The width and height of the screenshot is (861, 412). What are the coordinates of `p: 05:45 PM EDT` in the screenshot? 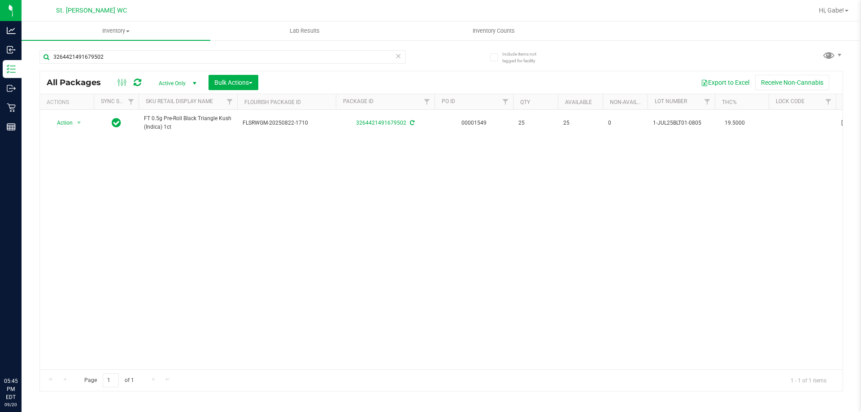 It's located at (11, 389).